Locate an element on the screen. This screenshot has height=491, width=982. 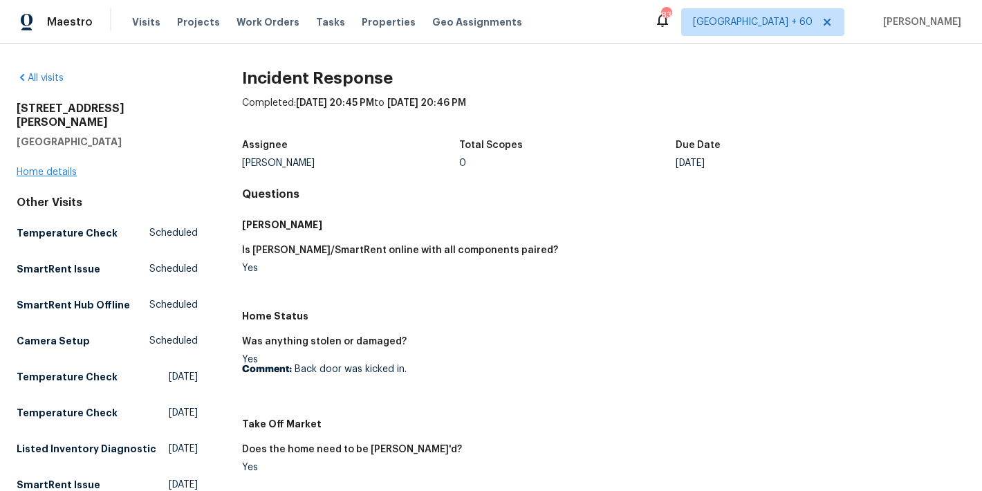
h5: SmartRent Issue is located at coordinates (58, 269).